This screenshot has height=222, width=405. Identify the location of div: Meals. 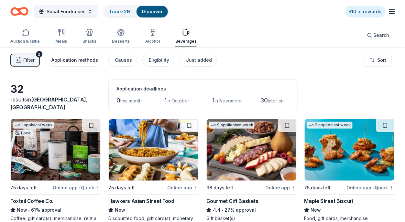
(61, 41).